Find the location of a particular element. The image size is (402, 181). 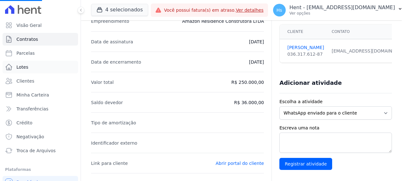

span: Parcelas is located at coordinates (26, 53).